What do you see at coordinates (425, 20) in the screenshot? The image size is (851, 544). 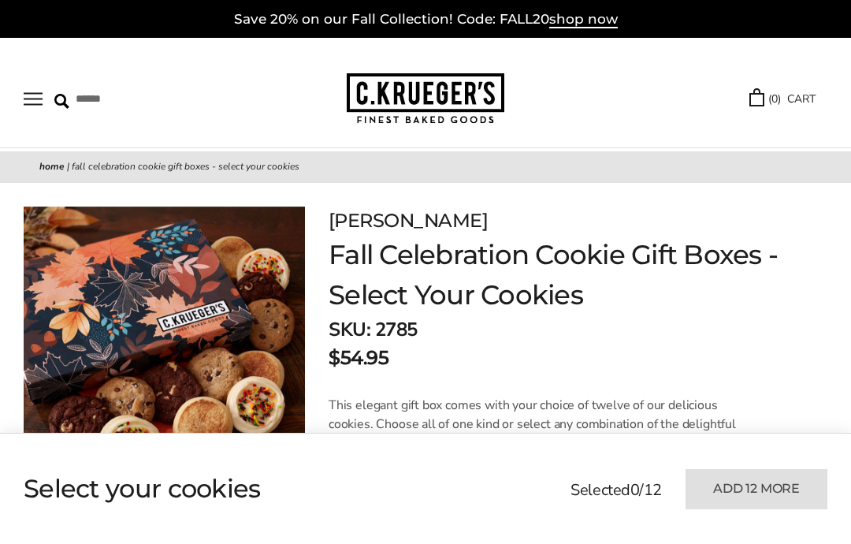 I see `a: Save 20% on our Fall Collection! Code: FALL20shop now` at bounding box center [425, 20].